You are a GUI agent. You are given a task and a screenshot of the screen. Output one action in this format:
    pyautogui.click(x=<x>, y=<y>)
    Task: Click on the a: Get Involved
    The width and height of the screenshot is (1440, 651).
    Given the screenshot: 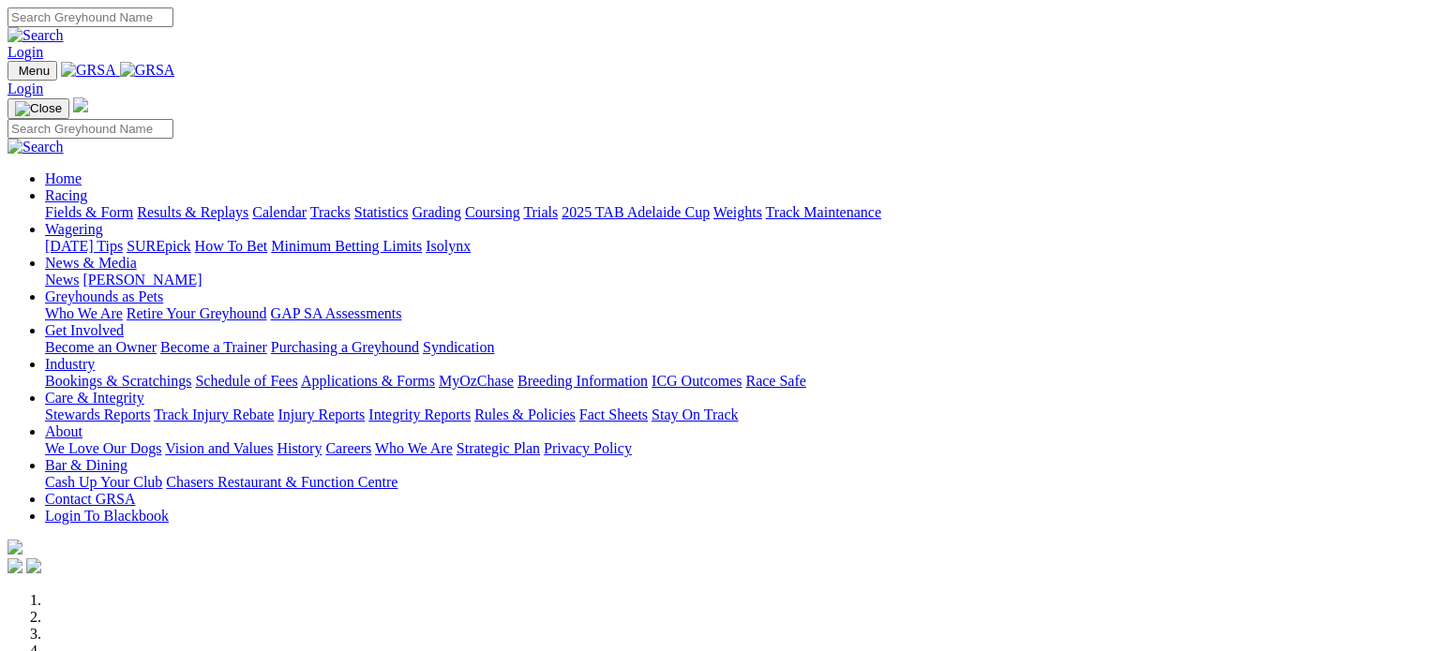 What is the action you would take?
    pyautogui.click(x=84, y=330)
    